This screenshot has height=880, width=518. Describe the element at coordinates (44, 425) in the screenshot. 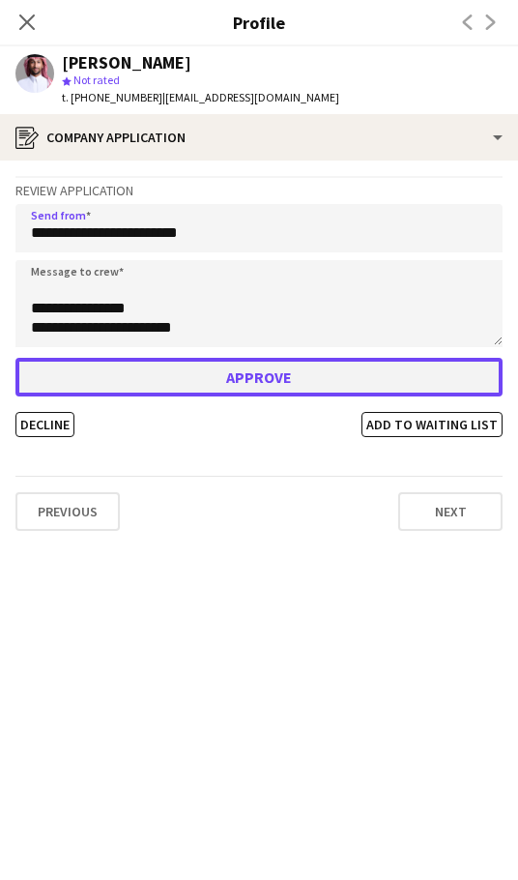

I see `button: Decline` at that location.